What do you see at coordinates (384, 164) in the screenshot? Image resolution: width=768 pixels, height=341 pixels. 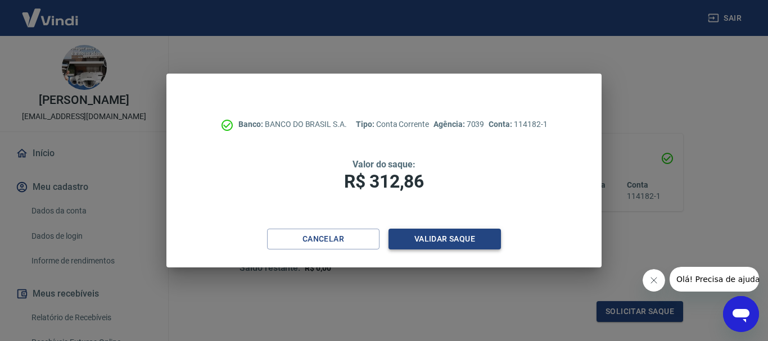 I see `span: Valor do saque:` at bounding box center [384, 164].